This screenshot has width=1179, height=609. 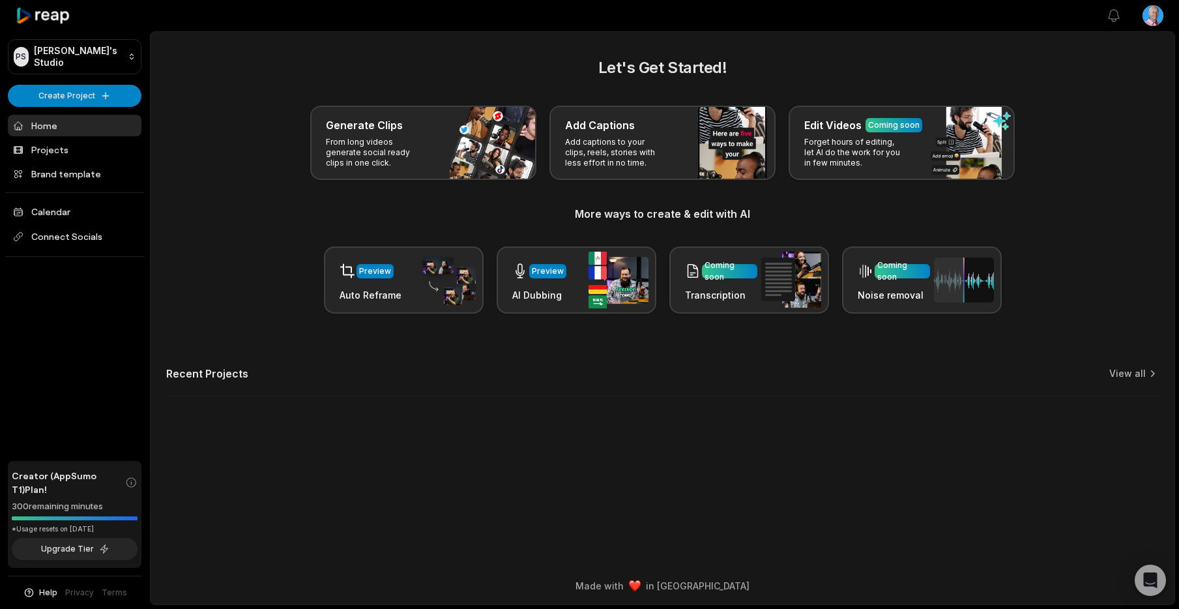 I want to click on h2: Recent Projects, so click(x=207, y=373).